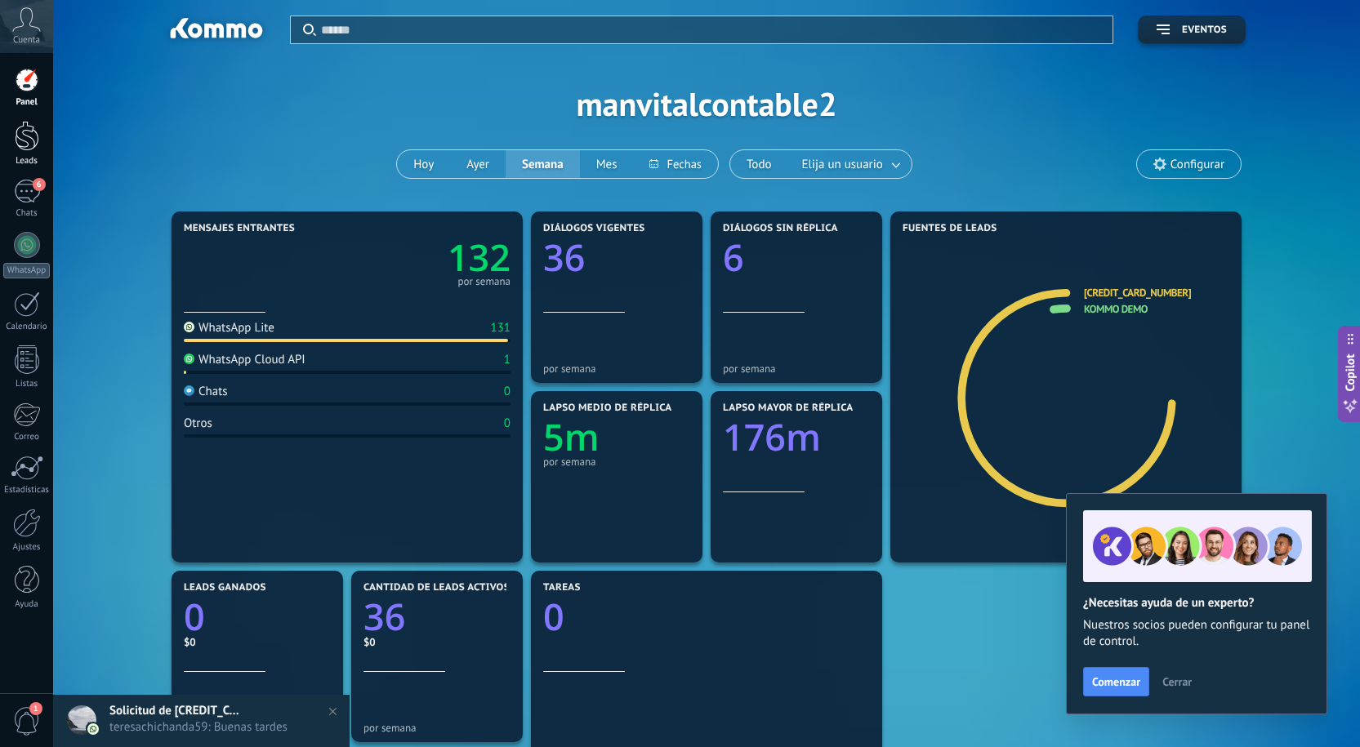 The image size is (1360, 747). Describe the element at coordinates (571, 437) in the screenshot. I see `text: 5m` at that location.